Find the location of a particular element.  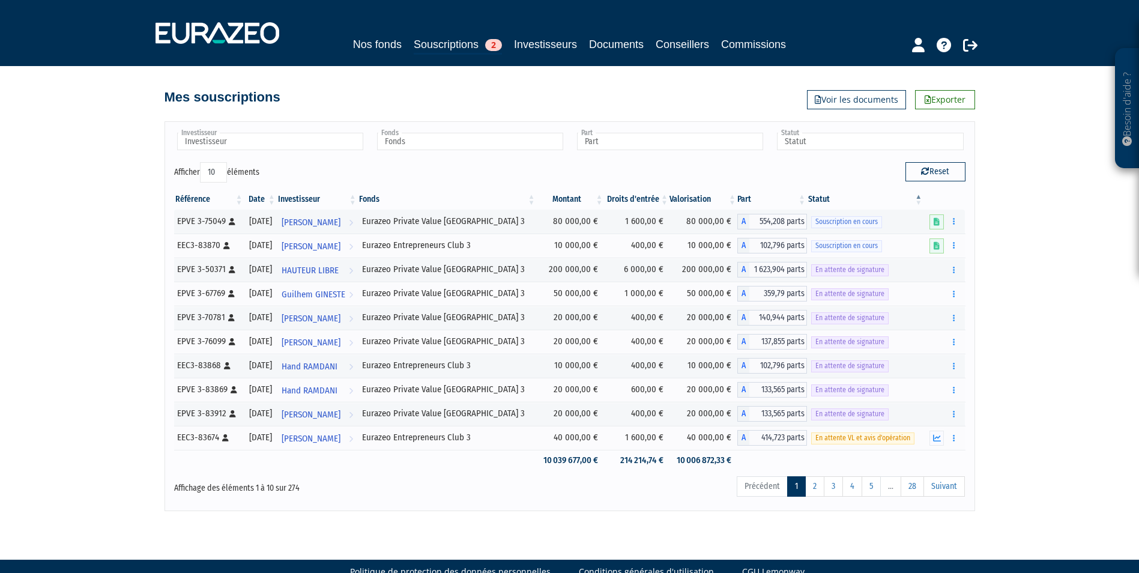

td: 400,00 € is located at coordinates (636, 317).